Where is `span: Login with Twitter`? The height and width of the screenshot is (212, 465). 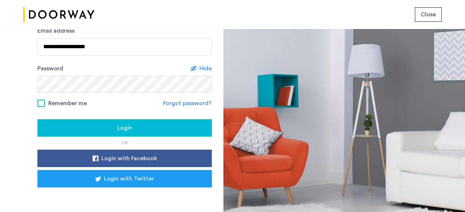
span: Login with Twitter is located at coordinates (129, 179).